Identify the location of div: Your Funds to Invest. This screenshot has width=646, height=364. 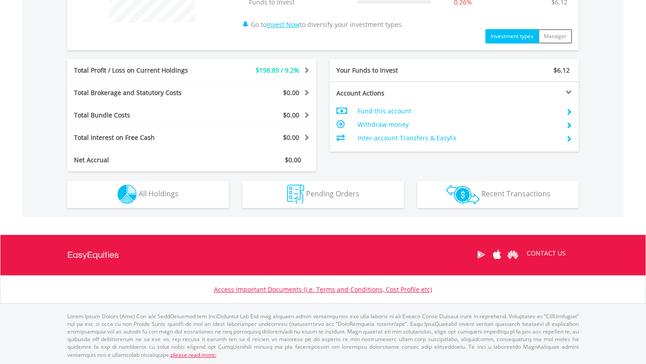
(392, 70).